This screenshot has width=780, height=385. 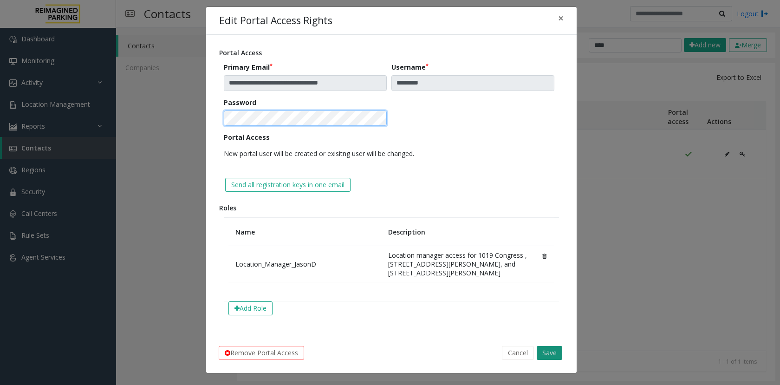 What do you see at coordinates (305, 232) in the screenshot?
I see `th: Name` at bounding box center [305, 232].